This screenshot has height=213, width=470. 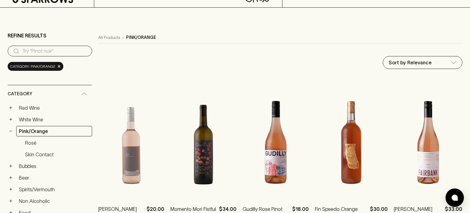 I want to click on img: Gudilly Rose Pinot Noir 2023, so click(x=276, y=142).